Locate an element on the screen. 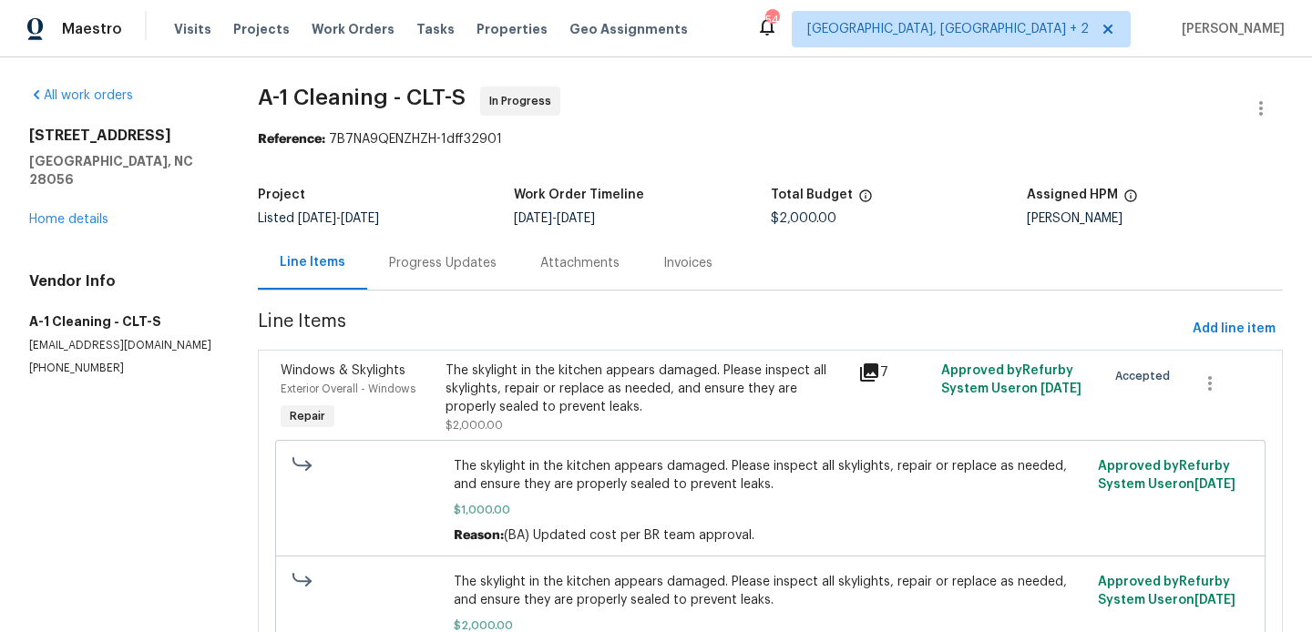 This screenshot has width=1312, height=632. div: 54 is located at coordinates (772, 20).